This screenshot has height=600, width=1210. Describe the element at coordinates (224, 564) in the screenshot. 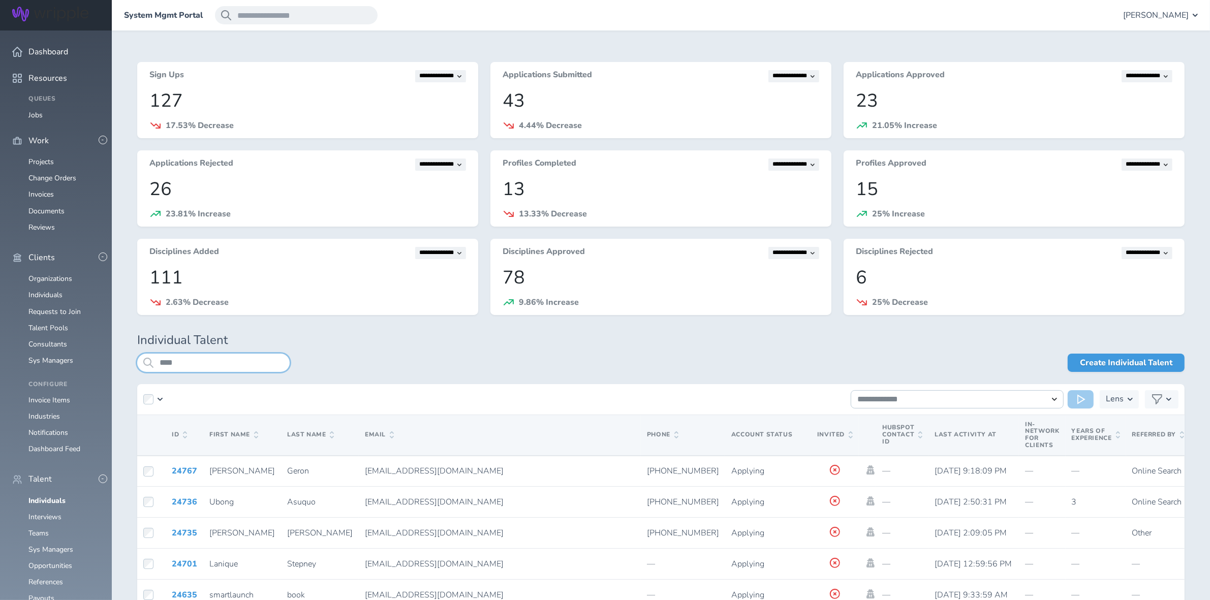

I see `span: Lanique` at that location.